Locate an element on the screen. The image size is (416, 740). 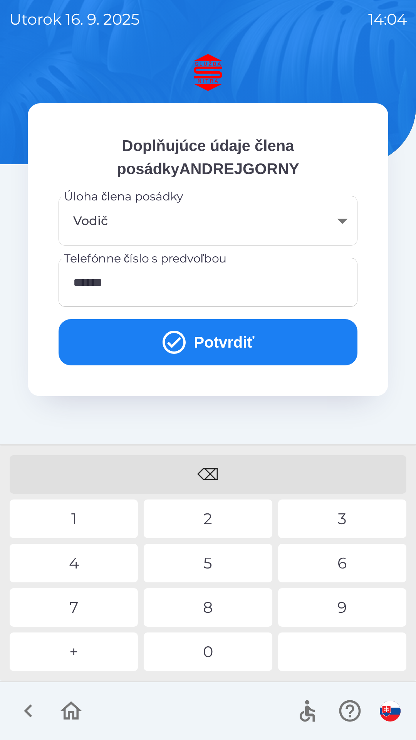
p: 14:04 is located at coordinates (388, 19).